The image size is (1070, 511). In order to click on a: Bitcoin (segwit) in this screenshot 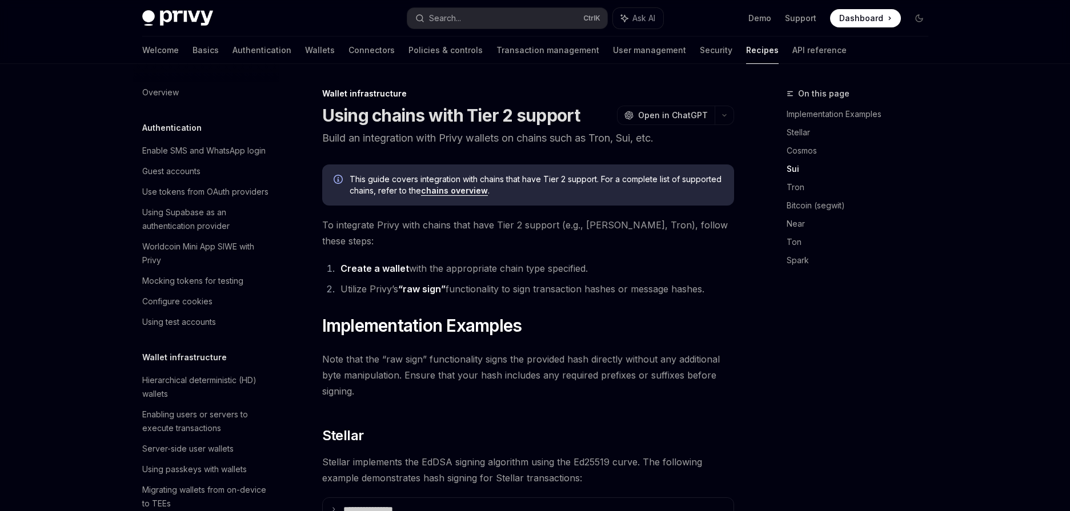, I will do `click(862, 206)`.